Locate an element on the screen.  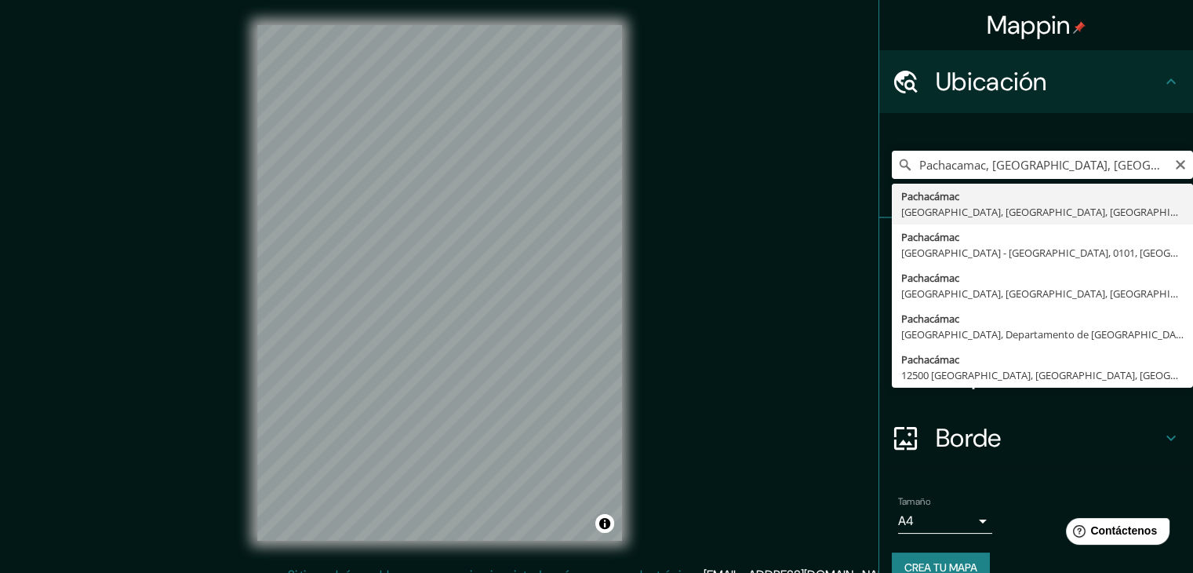
font: Contáctenos is located at coordinates (70, 19).